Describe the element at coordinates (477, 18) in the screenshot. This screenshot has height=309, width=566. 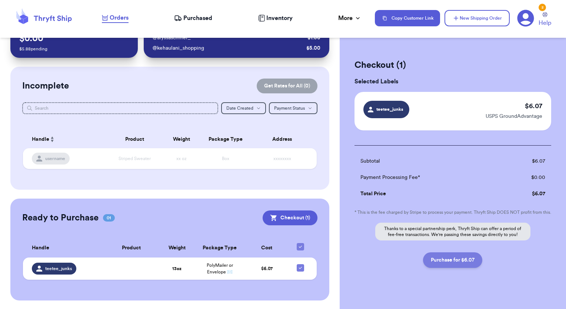
I see `button: New Shipping Order` at that location.